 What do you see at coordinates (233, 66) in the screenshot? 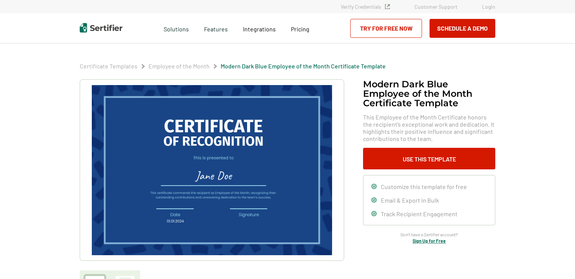
I see `div: Breadcrumb` at bounding box center [233, 66].